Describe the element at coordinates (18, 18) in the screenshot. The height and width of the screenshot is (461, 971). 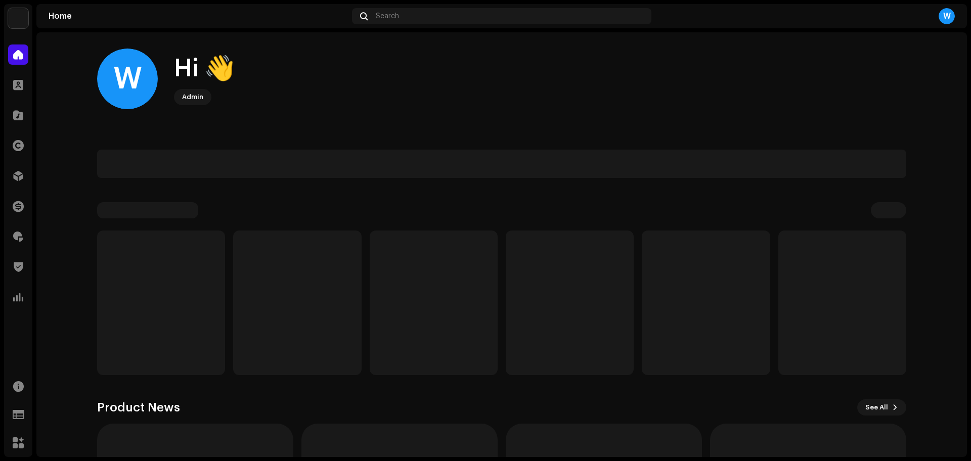
I see `img: 64f15ab7-a28a-4bb5-a164-82594ec98160` at that location.